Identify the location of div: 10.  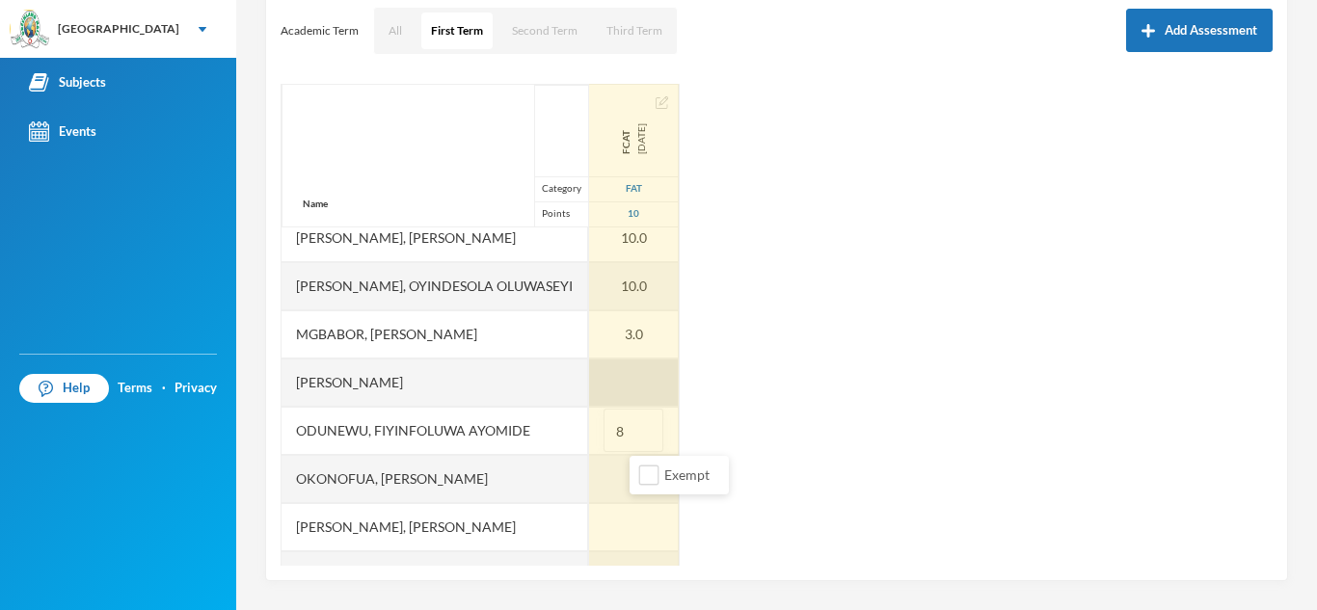
(633, 214).